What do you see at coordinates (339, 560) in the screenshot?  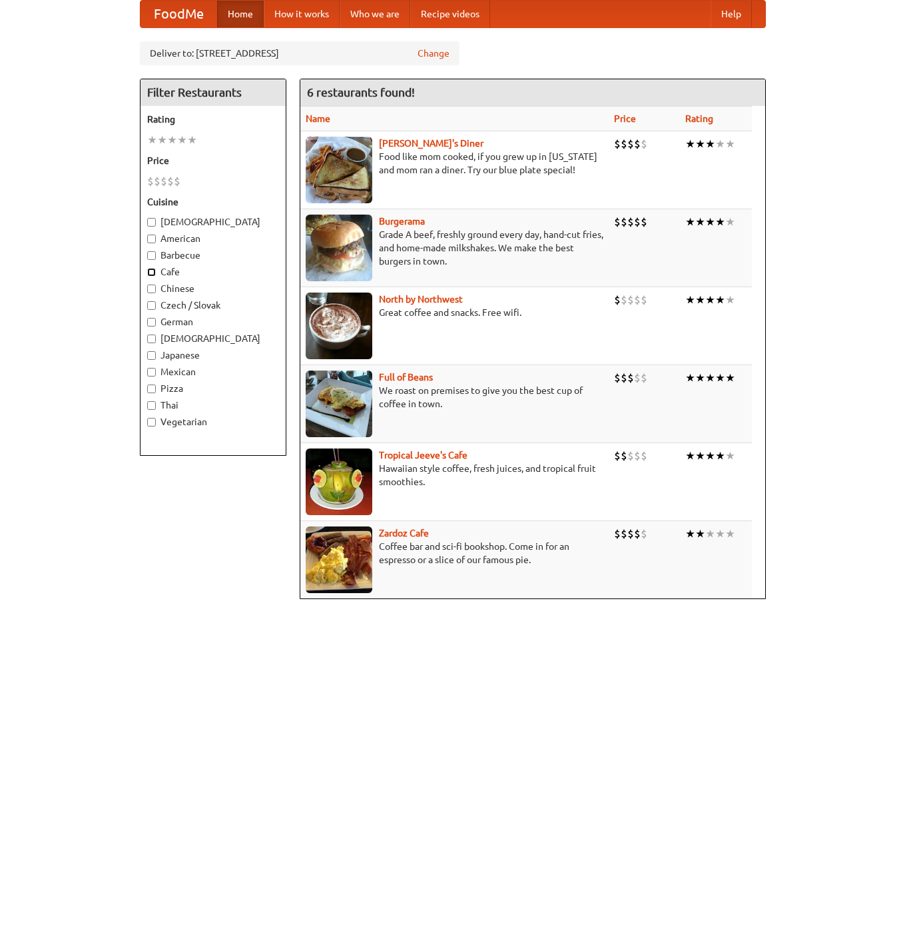 I see `img: zardoz.jpg` at bounding box center [339, 560].